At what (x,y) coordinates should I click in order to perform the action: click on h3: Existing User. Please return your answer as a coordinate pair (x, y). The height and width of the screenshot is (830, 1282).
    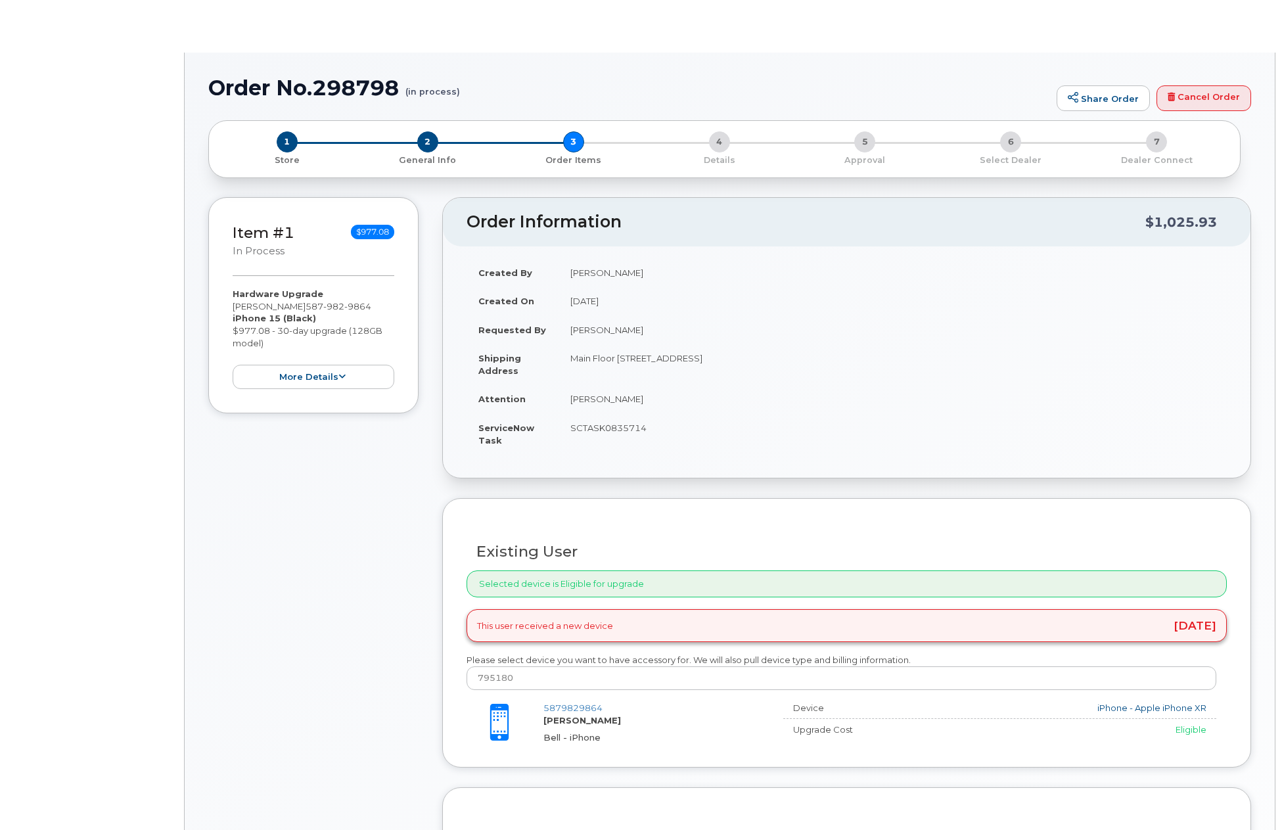
    Looking at the image, I should click on (847, 551).